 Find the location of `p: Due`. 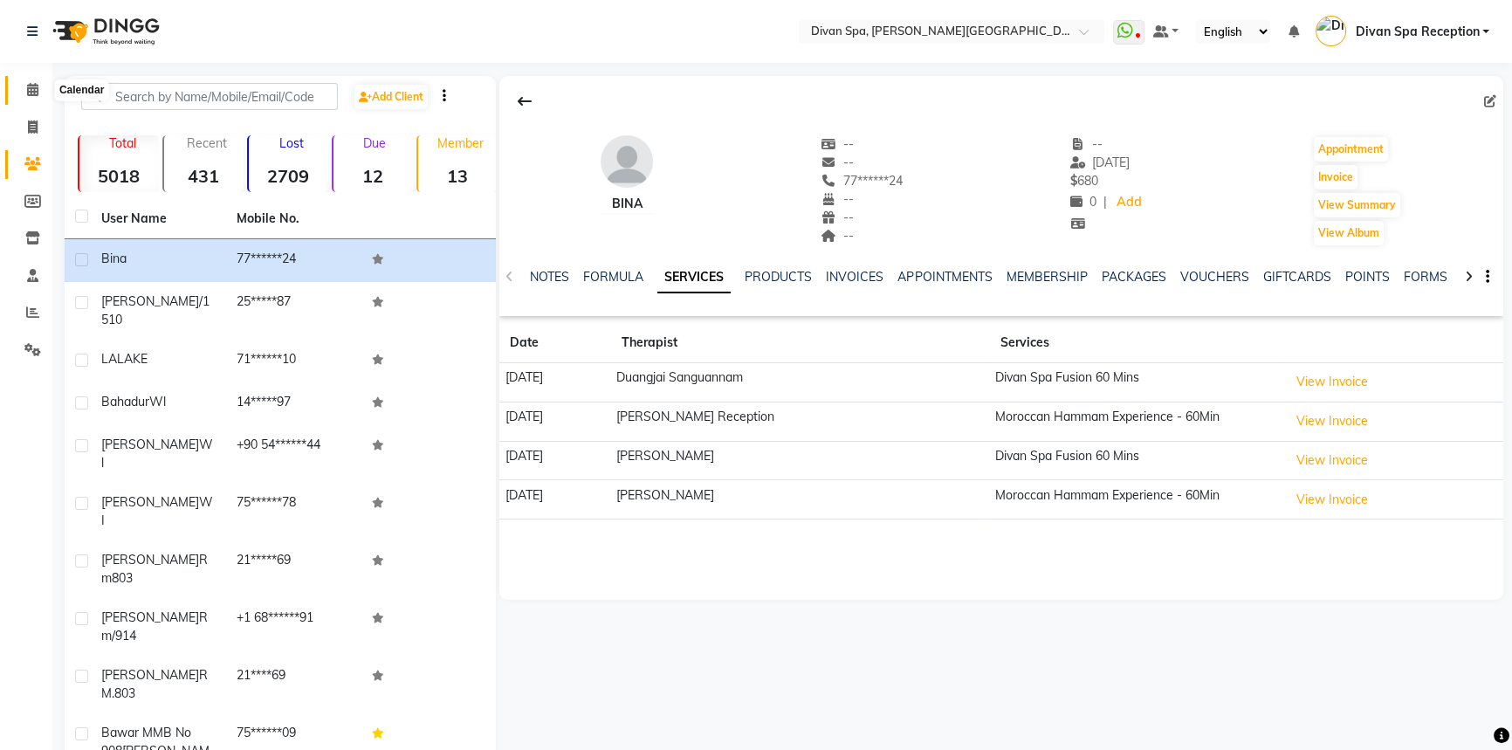

p: Due is located at coordinates (375, 143).